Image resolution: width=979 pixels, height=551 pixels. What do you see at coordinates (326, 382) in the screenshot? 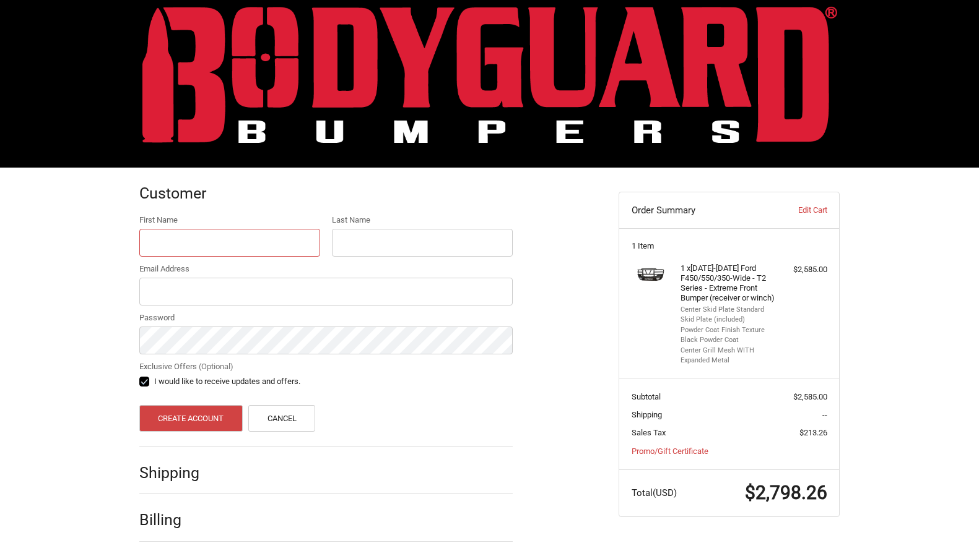
I see `label: I would like to receive updates and offers.` at bounding box center [326, 382].